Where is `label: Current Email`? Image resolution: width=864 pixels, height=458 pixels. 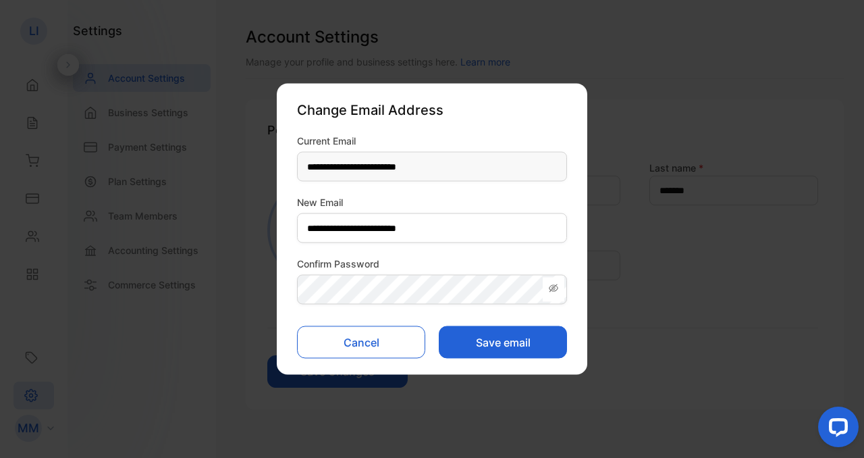 label: Current Email is located at coordinates (432, 140).